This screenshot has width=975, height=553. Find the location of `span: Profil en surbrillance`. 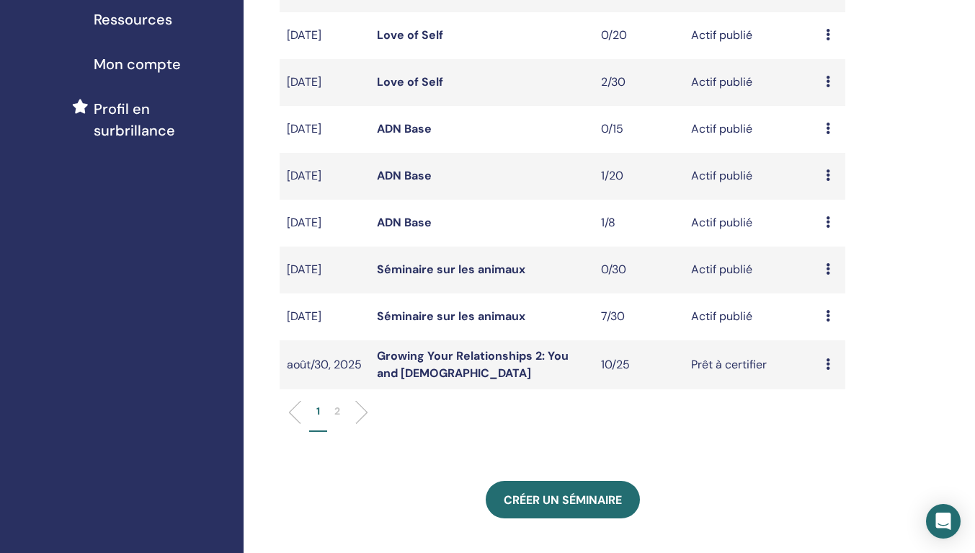

span: Profil en surbrillance is located at coordinates (163, 120).